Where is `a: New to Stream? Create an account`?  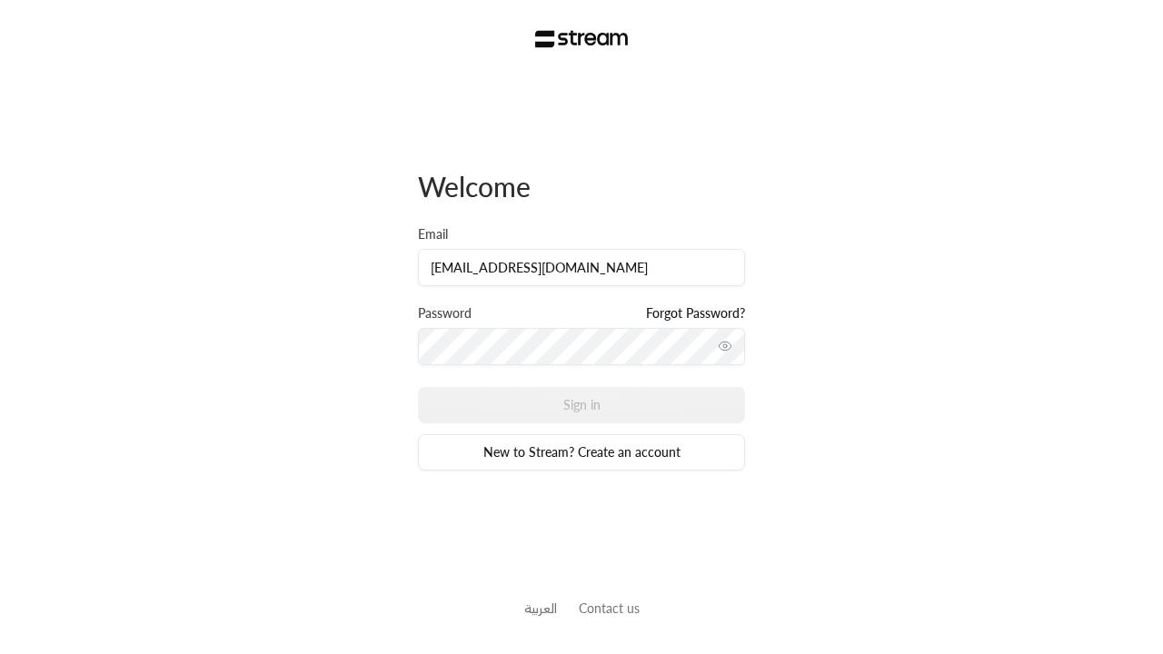 a: New to Stream? Create an account is located at coordinates (581, 452).